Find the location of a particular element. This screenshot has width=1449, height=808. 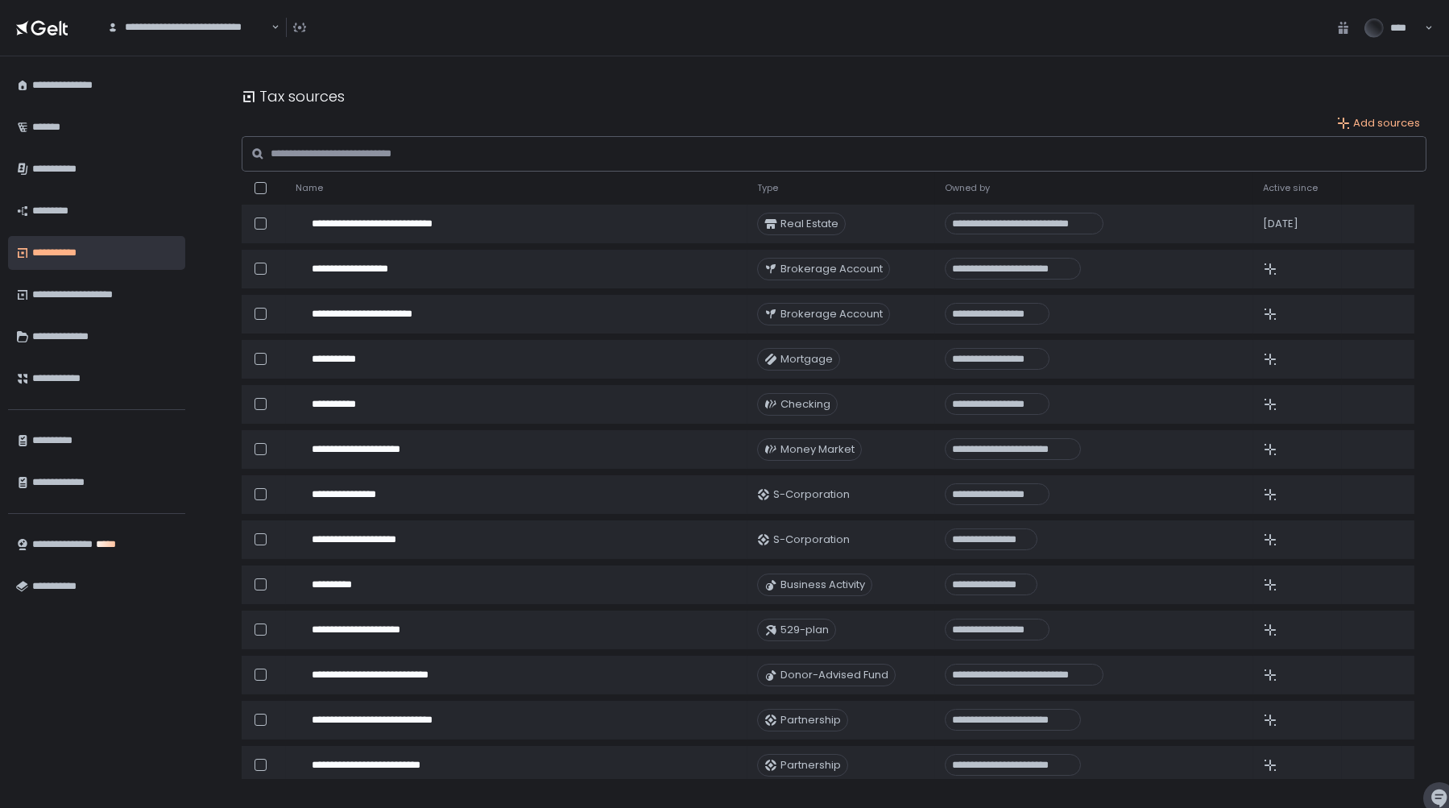

span: Name is located at coordinates (309, 188).